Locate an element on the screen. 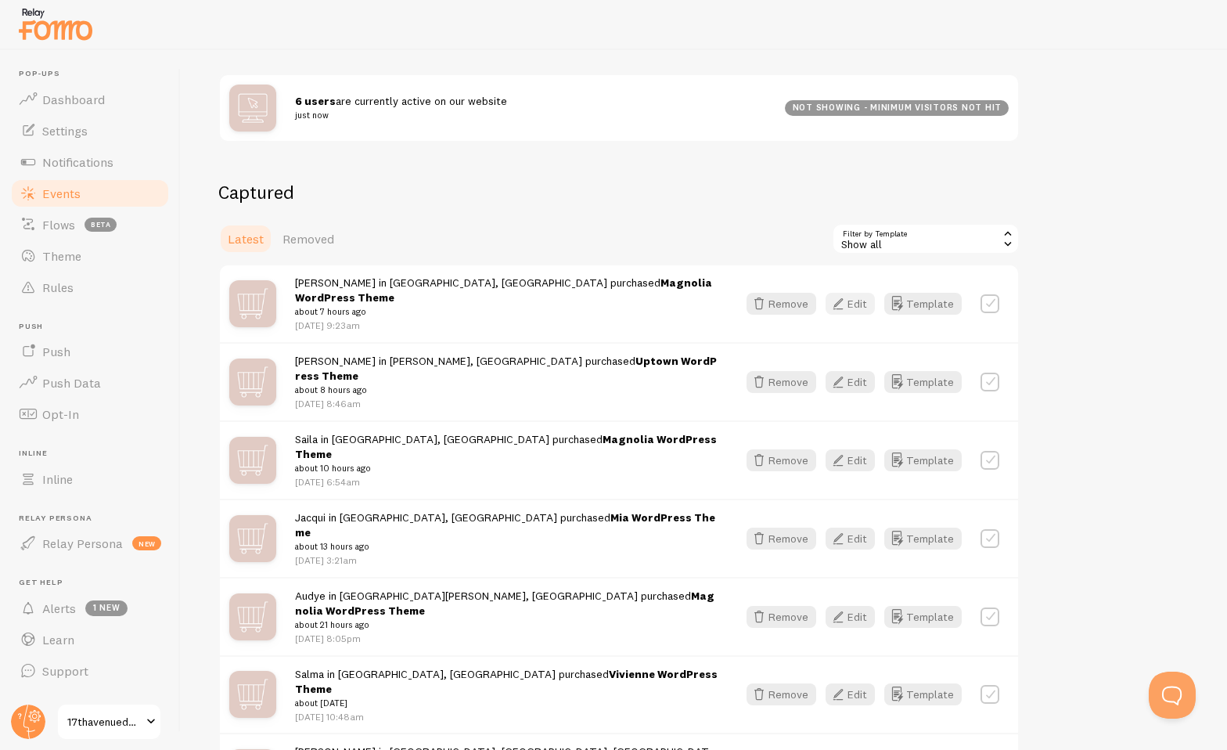  small: about 13 hours ago is located at coordinates (506, 546).